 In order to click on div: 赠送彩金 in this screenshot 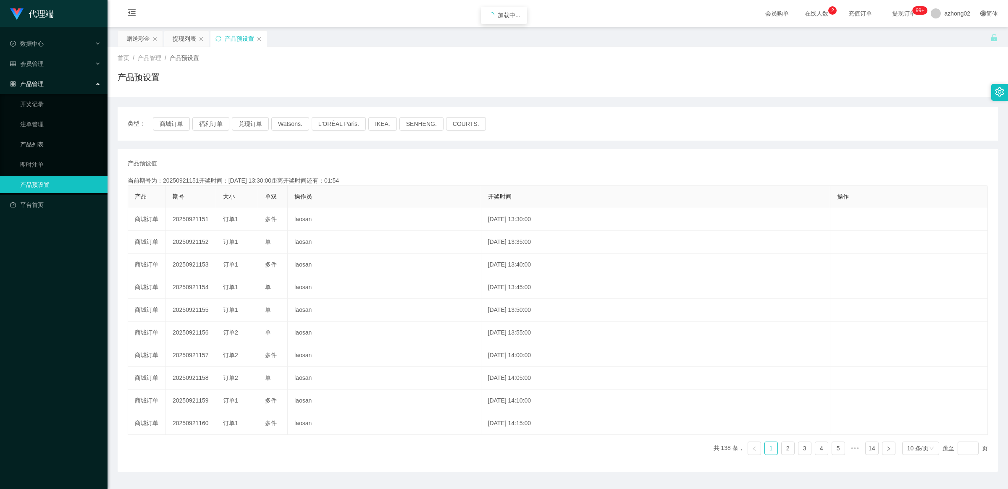, I will do `click(138, 39)`.